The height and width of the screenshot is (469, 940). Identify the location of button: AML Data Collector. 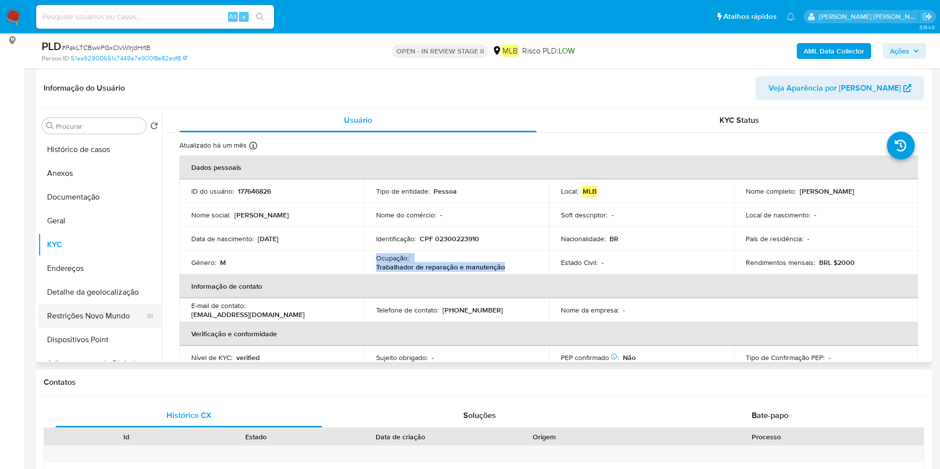
(834, 51).